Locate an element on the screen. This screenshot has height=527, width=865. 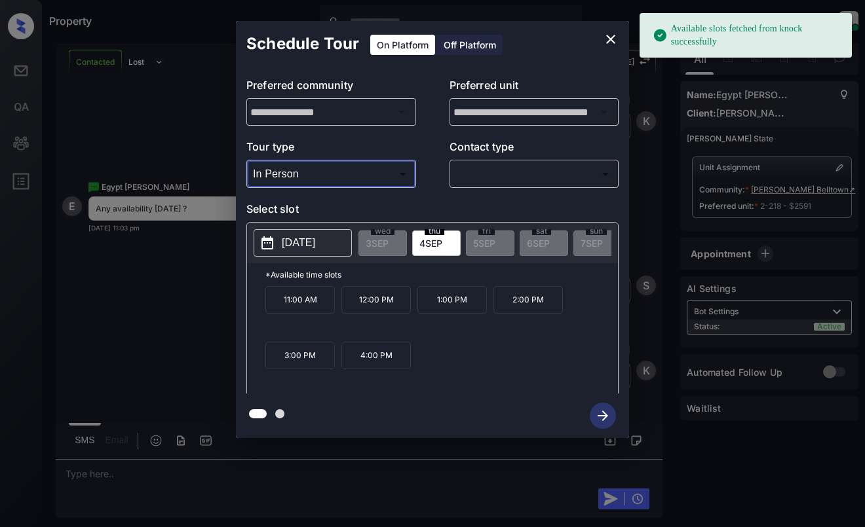
p: Select slot is located at coordinates (432, 212).